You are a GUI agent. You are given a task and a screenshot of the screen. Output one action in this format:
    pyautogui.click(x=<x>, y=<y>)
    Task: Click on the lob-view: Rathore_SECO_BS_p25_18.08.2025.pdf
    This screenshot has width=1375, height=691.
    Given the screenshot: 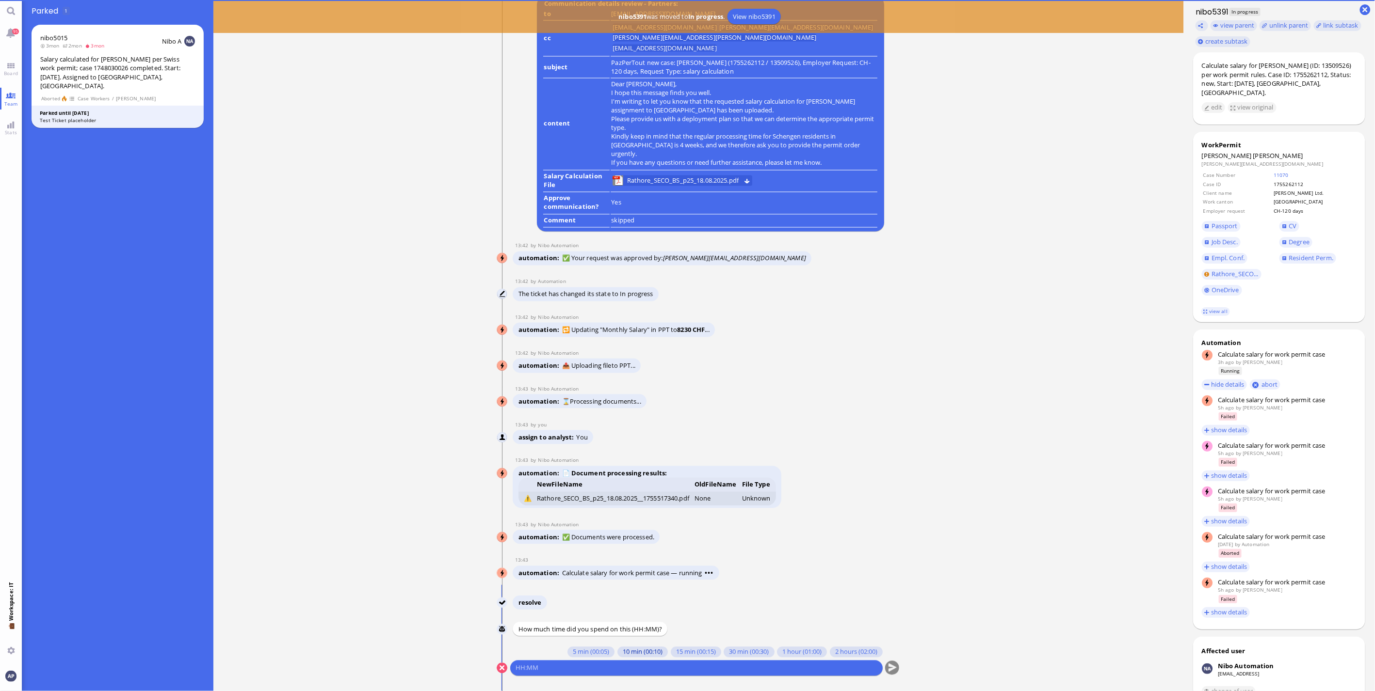 What is the action you would take?
    pyautogui.click(x=682, y=181)
    